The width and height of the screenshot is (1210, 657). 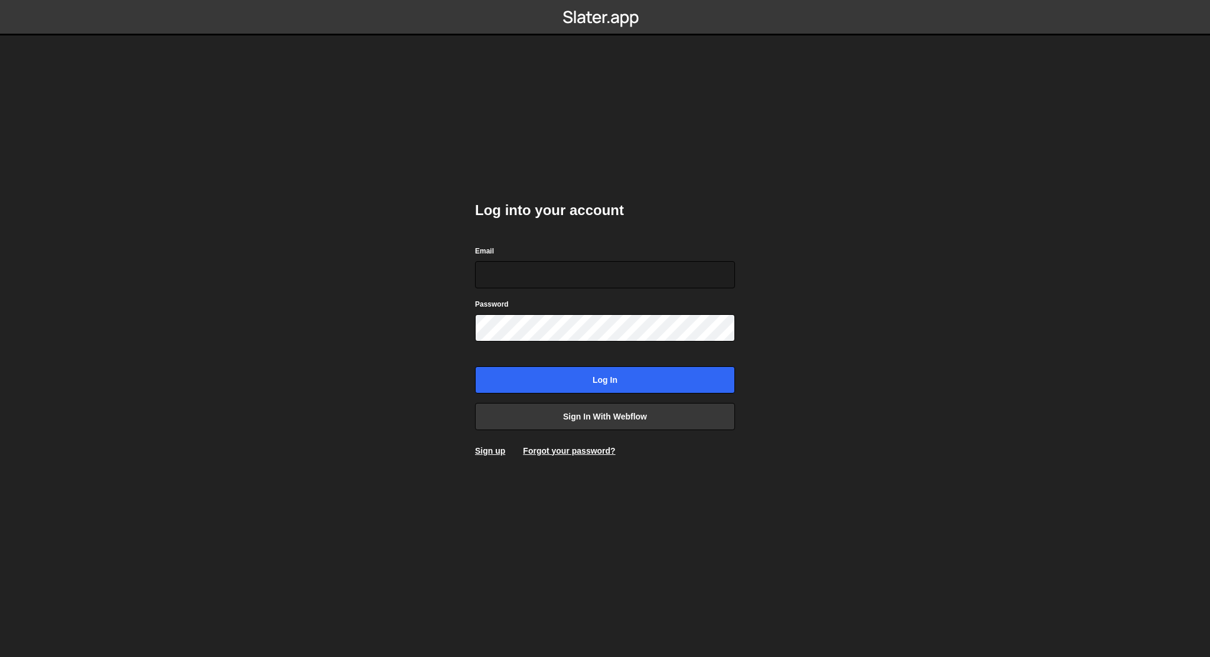 What do you see at coordinates (569, 451) in the screenshot?
I see `a: Forgot your password?` at bounding box center [569, 451].